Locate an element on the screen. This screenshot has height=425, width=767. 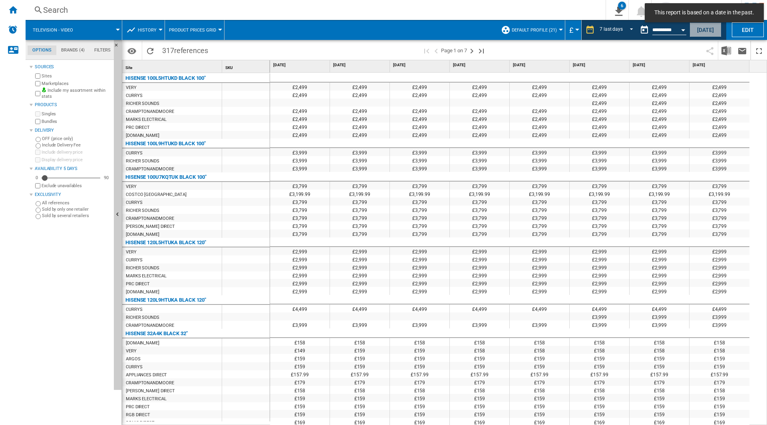
button: Television - video is located at coordinates (57, 30).